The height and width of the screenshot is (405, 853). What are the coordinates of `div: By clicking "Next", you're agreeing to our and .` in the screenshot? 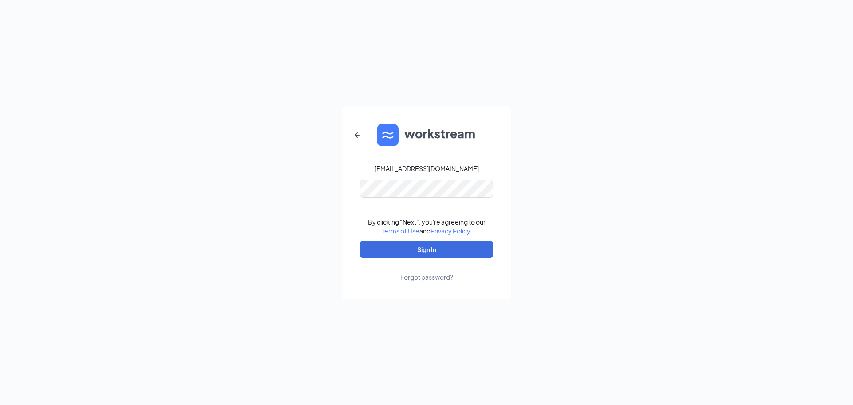 It's located at (426, 226).